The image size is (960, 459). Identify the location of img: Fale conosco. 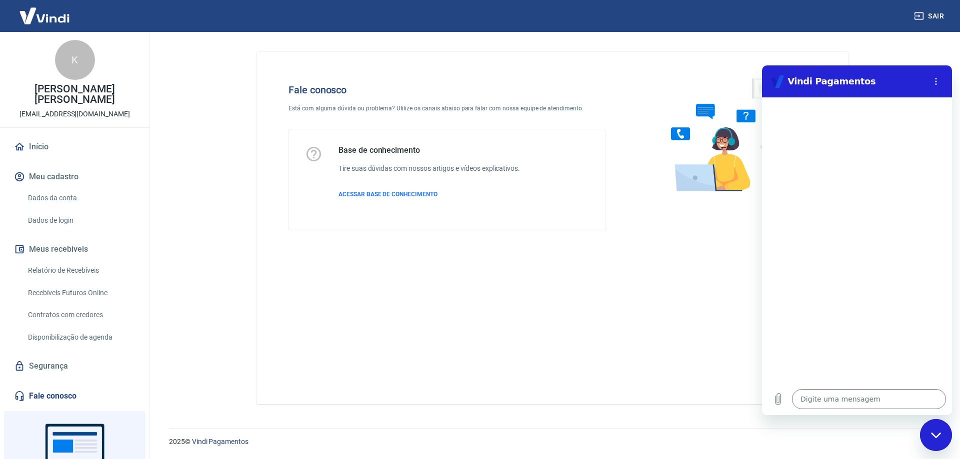
(727, 134).